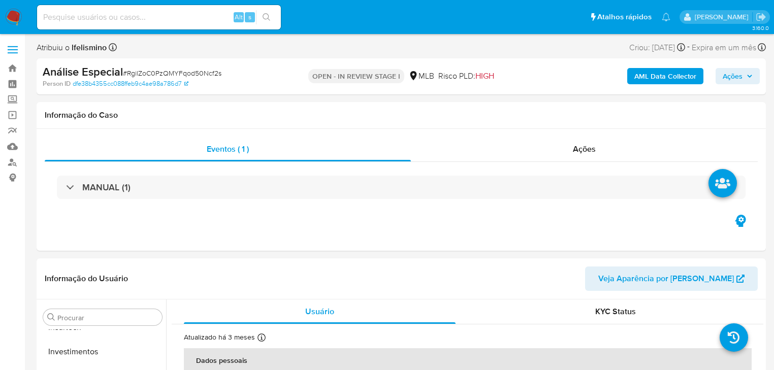 The image size is (774, 370). I want to click on h3: MANUAL (1), so click(106, 187).